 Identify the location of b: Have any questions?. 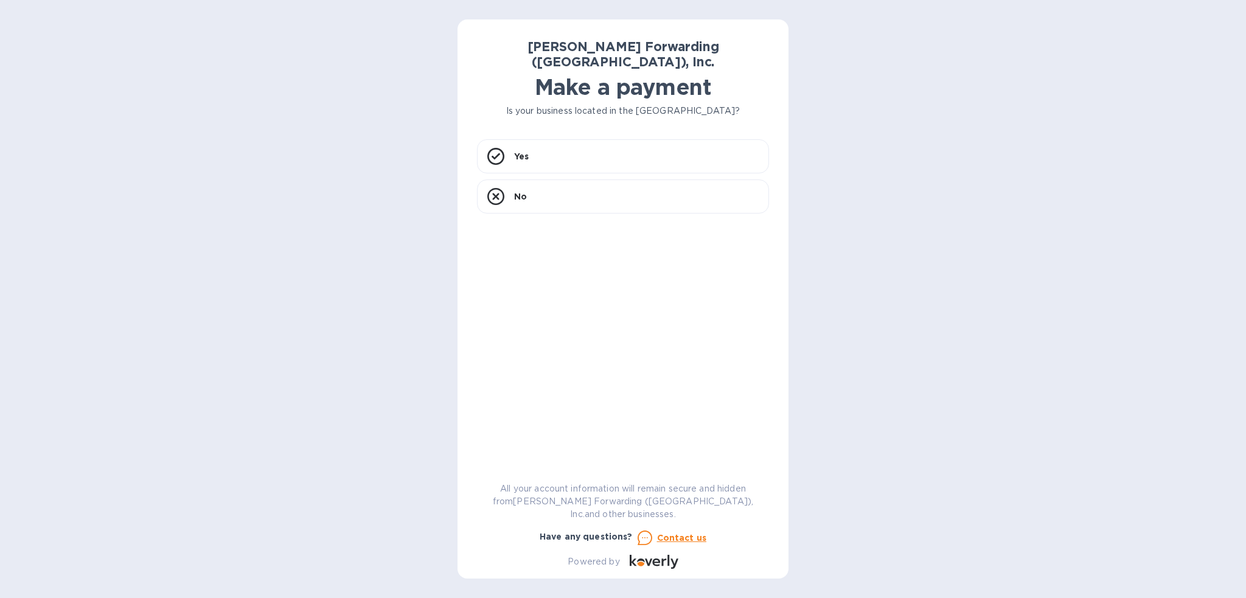
(586, 537).